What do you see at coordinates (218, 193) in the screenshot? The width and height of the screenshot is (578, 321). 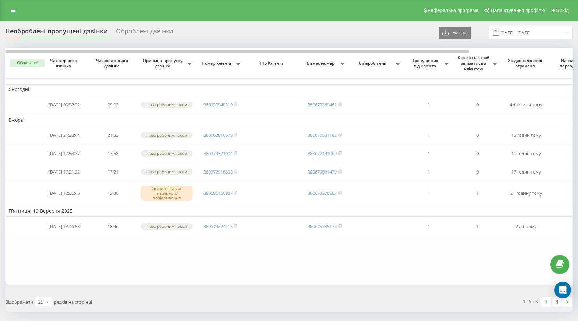 I see `a: 380686150987` at bounding box center [218, 193].